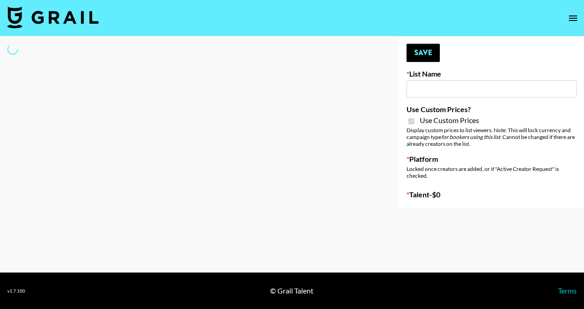 The height and width of the screenshot is (309, 584). What do you see at coordinates (423, 53) in the screenshot?
I see `button: Save` at bounding box center [423, 53].